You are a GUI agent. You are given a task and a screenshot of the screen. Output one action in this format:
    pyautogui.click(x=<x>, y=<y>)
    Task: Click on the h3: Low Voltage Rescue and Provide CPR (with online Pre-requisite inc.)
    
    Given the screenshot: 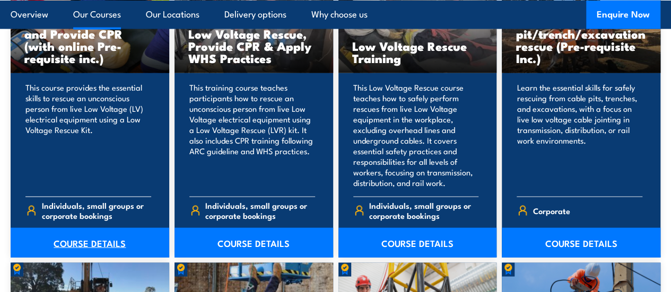 What is the action you would take?
    pyautogui.click(x=90, y=40)
    